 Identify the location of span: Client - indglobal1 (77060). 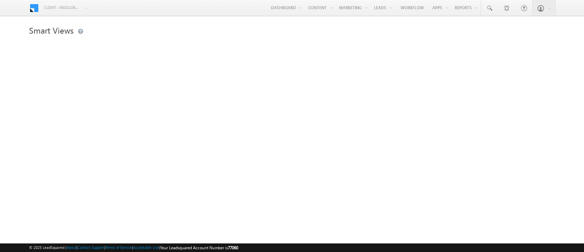
(62, 8).